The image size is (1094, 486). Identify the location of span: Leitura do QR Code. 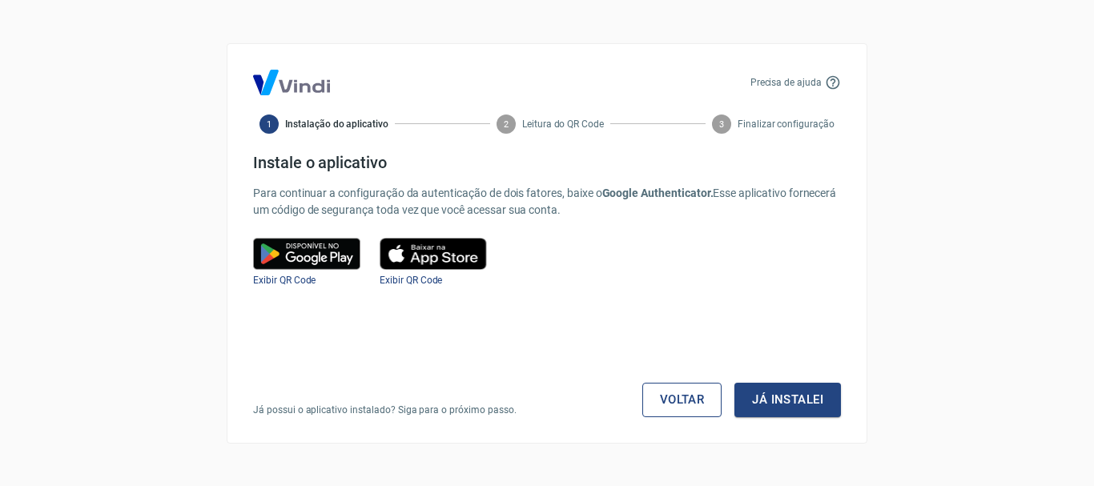
(563, 124).